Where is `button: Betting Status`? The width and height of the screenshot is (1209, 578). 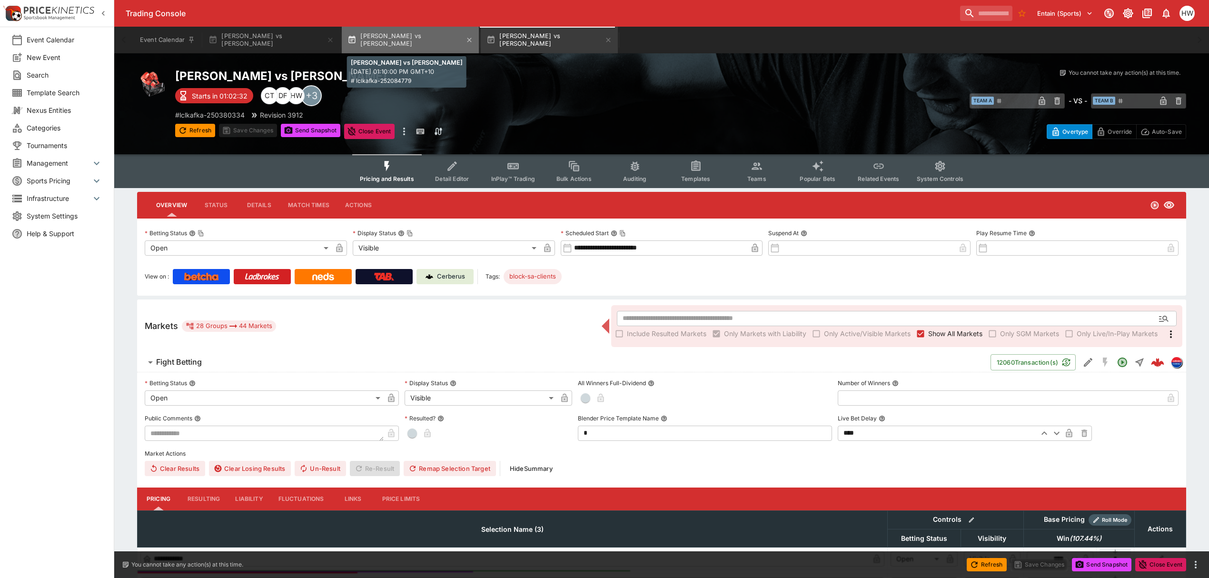
button: Betting Status is located at coordinates (192, 383).